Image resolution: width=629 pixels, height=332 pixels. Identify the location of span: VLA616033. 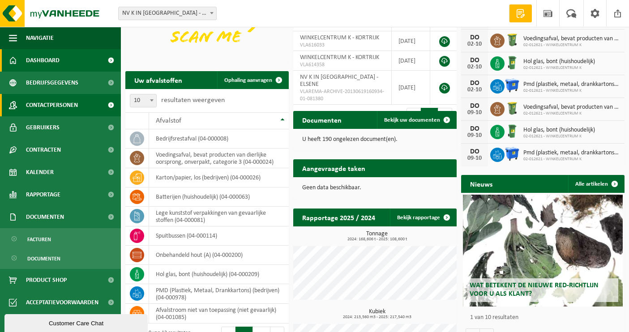
(343, 45).